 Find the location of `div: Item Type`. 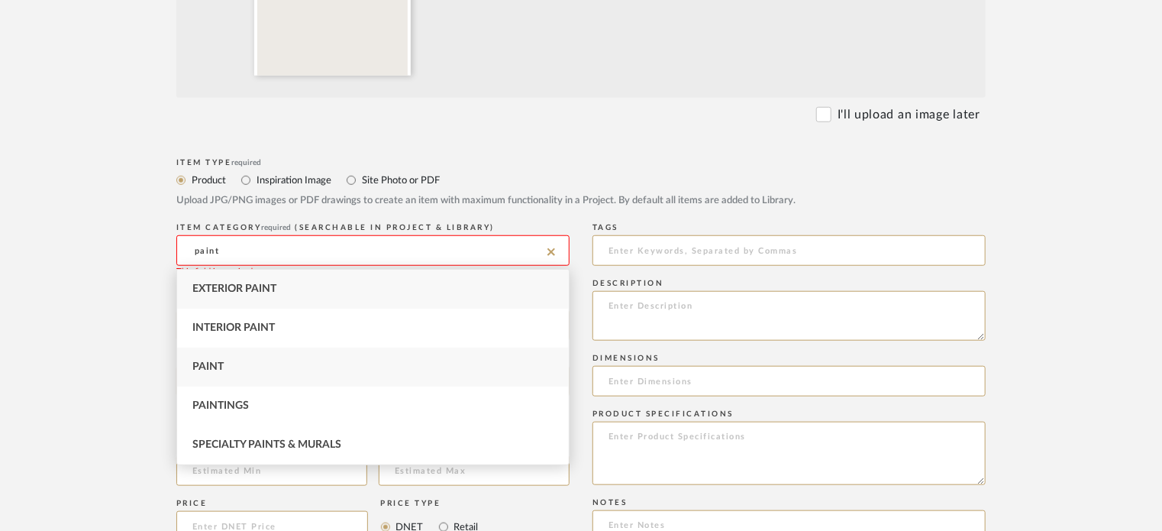

div: Item Type is located at coordinates (581, 163).